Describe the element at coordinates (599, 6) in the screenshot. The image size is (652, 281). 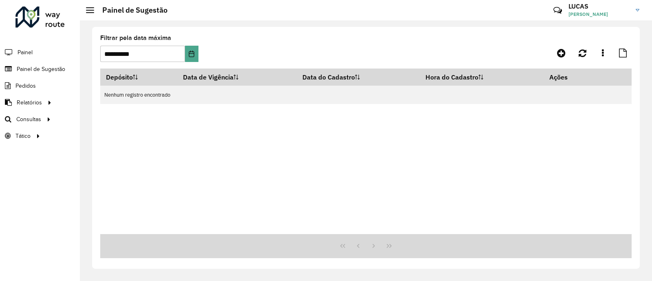
I see `h3: LUCAS` at that location.